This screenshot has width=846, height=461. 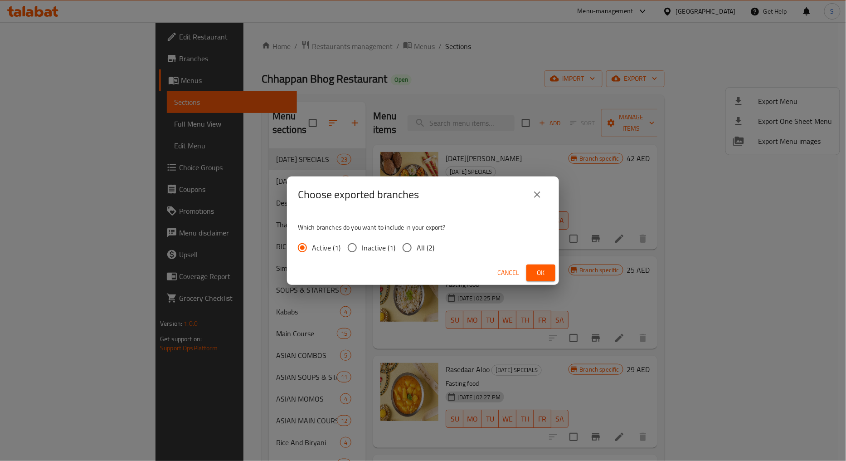 I want to click on span: Active (1), so click(x=326, y=248).